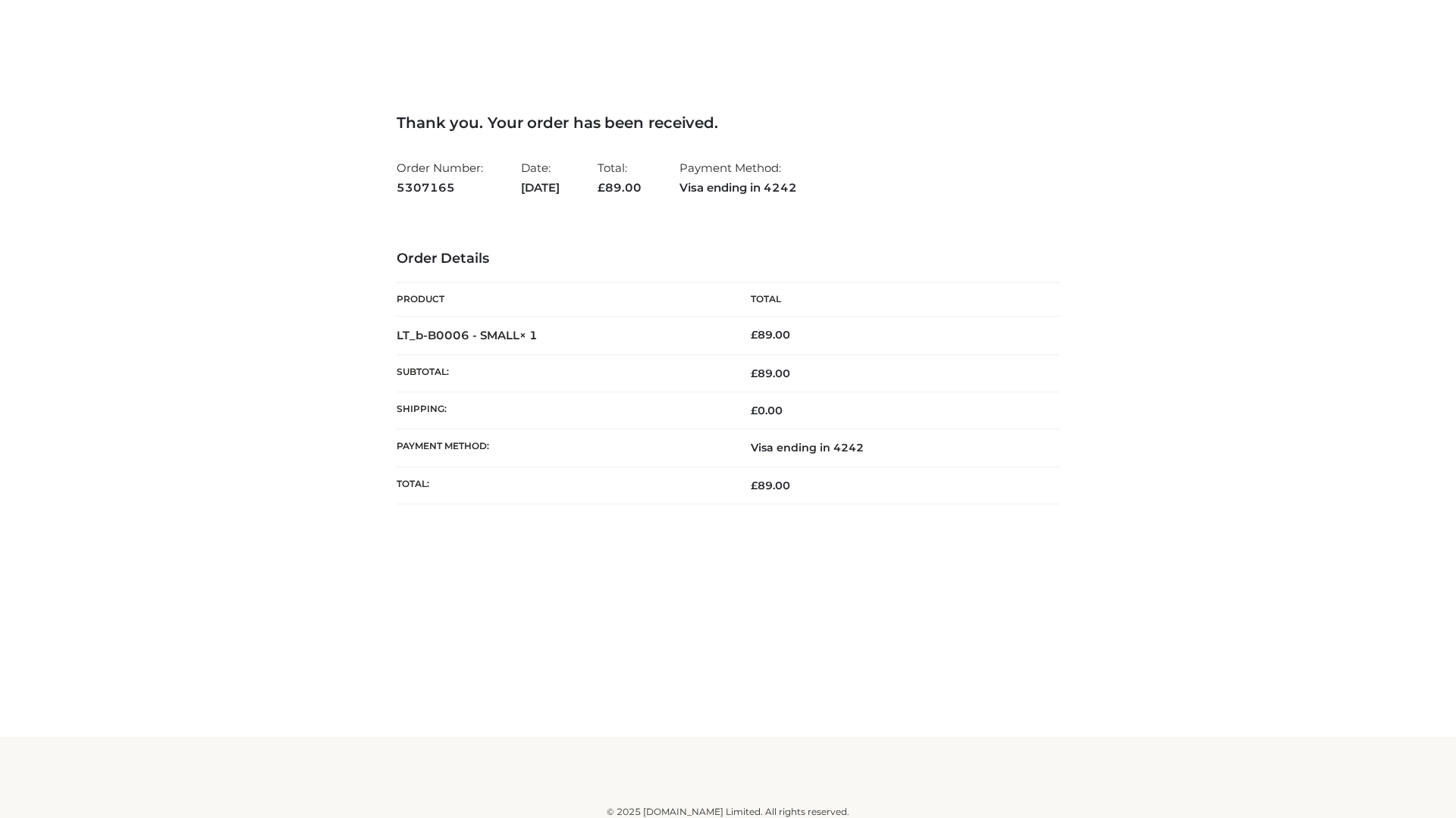 This screenshot has height=818, width=1456. I want to click on th: Product, so click(562, 299).